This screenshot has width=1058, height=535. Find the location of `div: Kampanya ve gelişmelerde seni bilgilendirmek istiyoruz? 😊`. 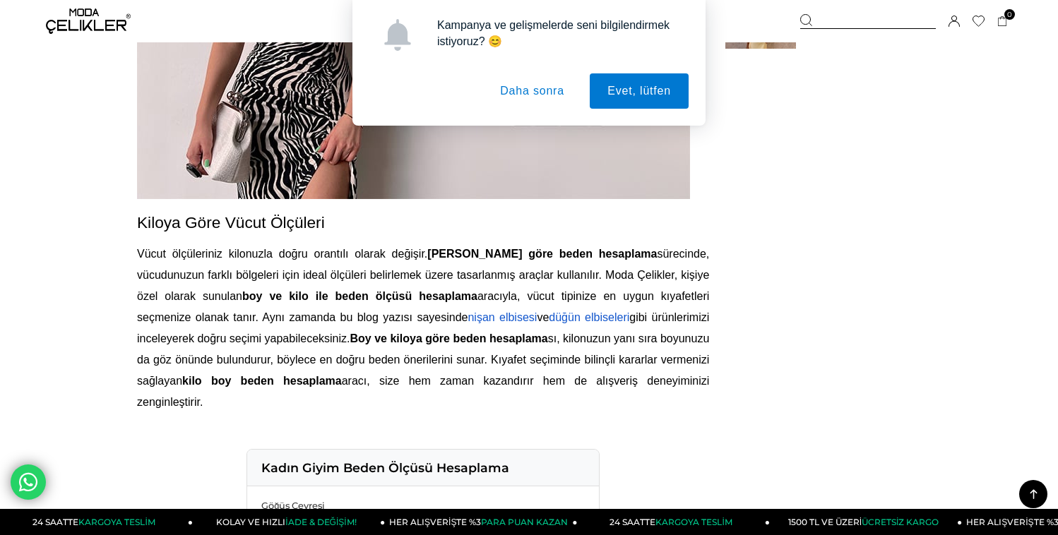

div: Kampanya ve gelişmelerde seni bilgilendirmek istiyoruz? 😊 is located at coordinates (557, 33).